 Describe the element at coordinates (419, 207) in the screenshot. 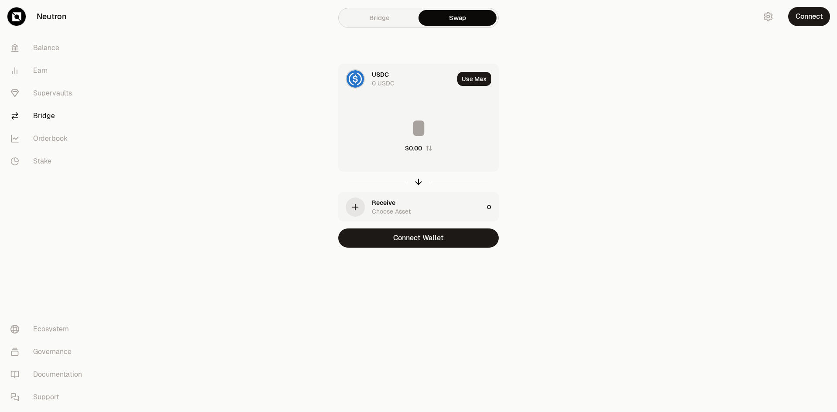

I see `button: ReceiveChoose Asset0` at that location.